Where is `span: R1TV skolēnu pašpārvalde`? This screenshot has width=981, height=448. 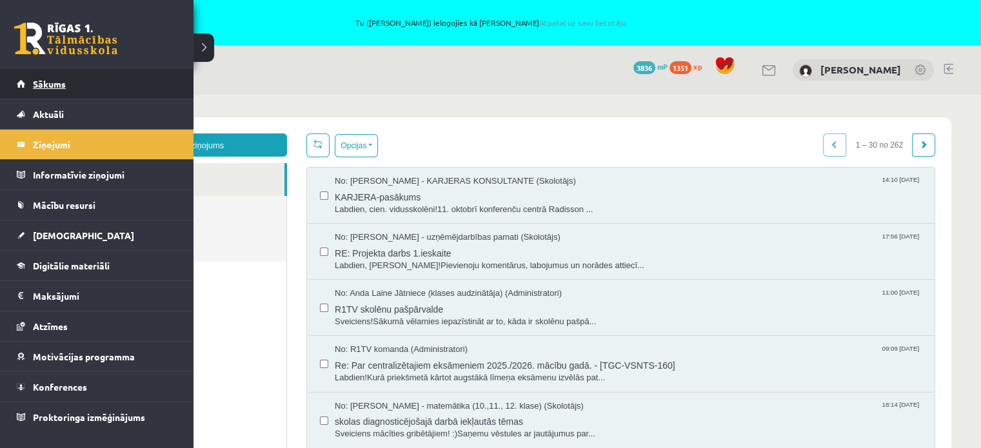
span: R1TV skolēnu pašpārvalde is located at coordinates (576, 213).